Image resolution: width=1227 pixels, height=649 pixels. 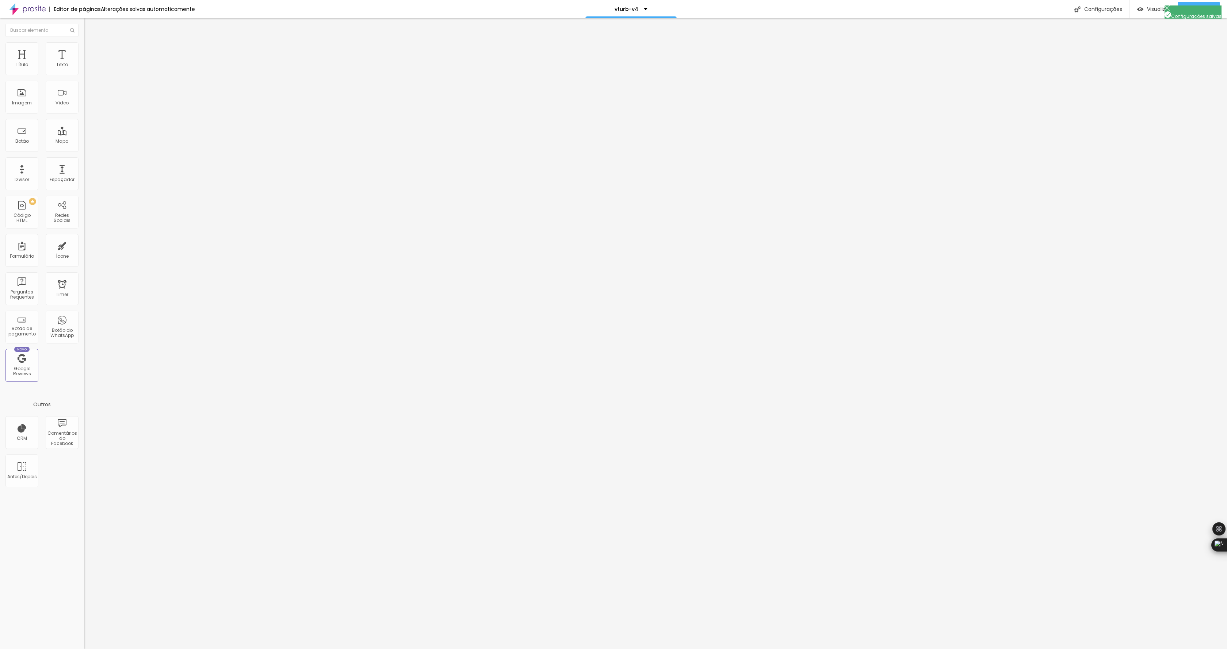 I want to click on div: Perguntas frequentes, so click(x=22, y=295).